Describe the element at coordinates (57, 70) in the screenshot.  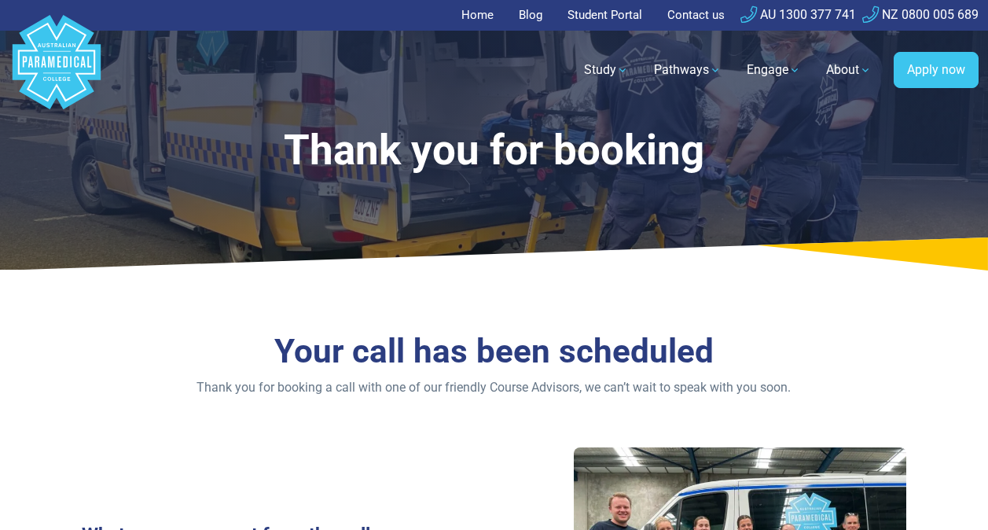
I see `a: Australian Paramedical College` at that location.